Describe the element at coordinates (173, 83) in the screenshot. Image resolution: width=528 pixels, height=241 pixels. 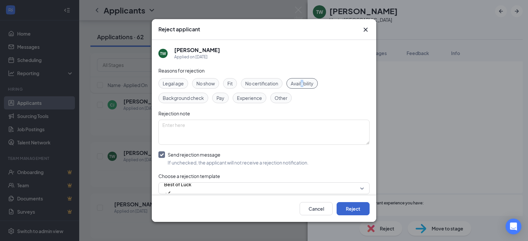
I see `span: Legal age` at that location.